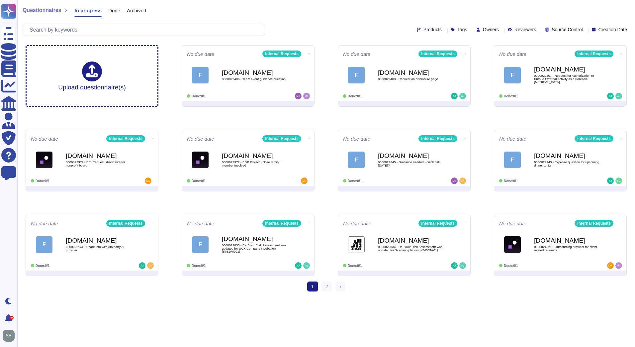 Image resolution: width=635 pixels, height=347 pixels. What do you see at coordinates (491, 30) in the screenshot?
I see `span: Owners` at bounding box center [491, 30].